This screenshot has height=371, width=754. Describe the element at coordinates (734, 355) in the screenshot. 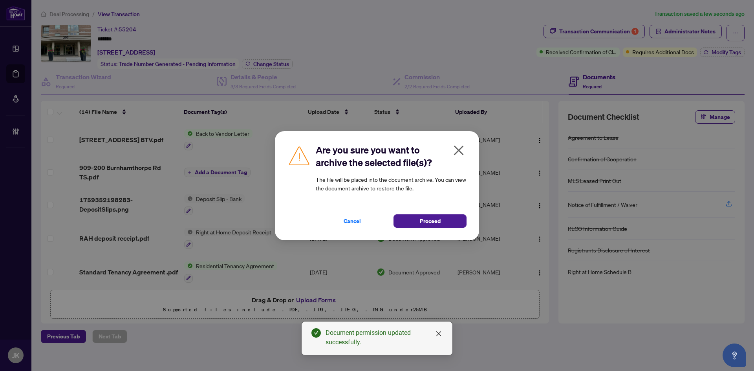

I see `button: Open asap` at that location.